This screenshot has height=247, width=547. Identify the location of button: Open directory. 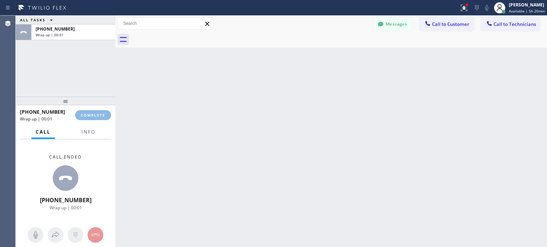
(56, 235).